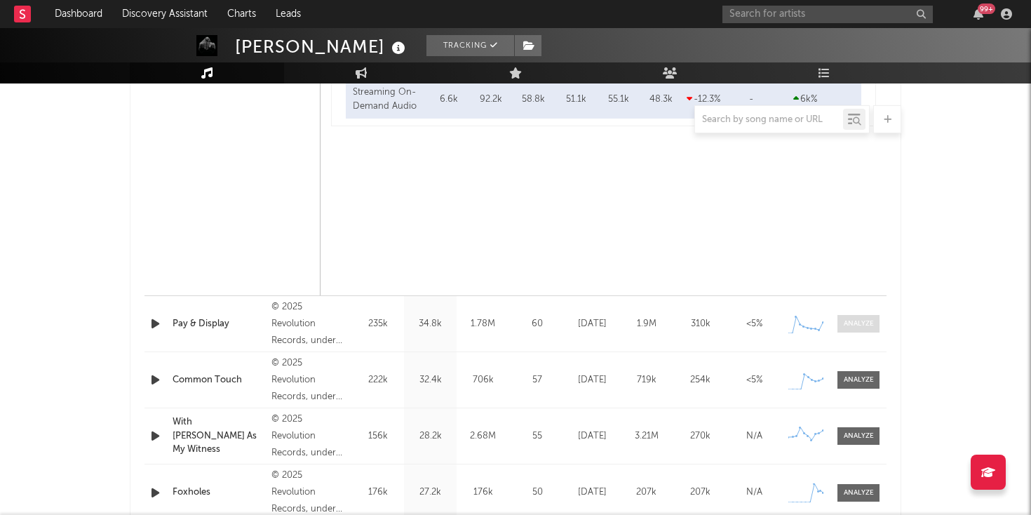  I want to click on div: 6.6k, so click(448, 100).